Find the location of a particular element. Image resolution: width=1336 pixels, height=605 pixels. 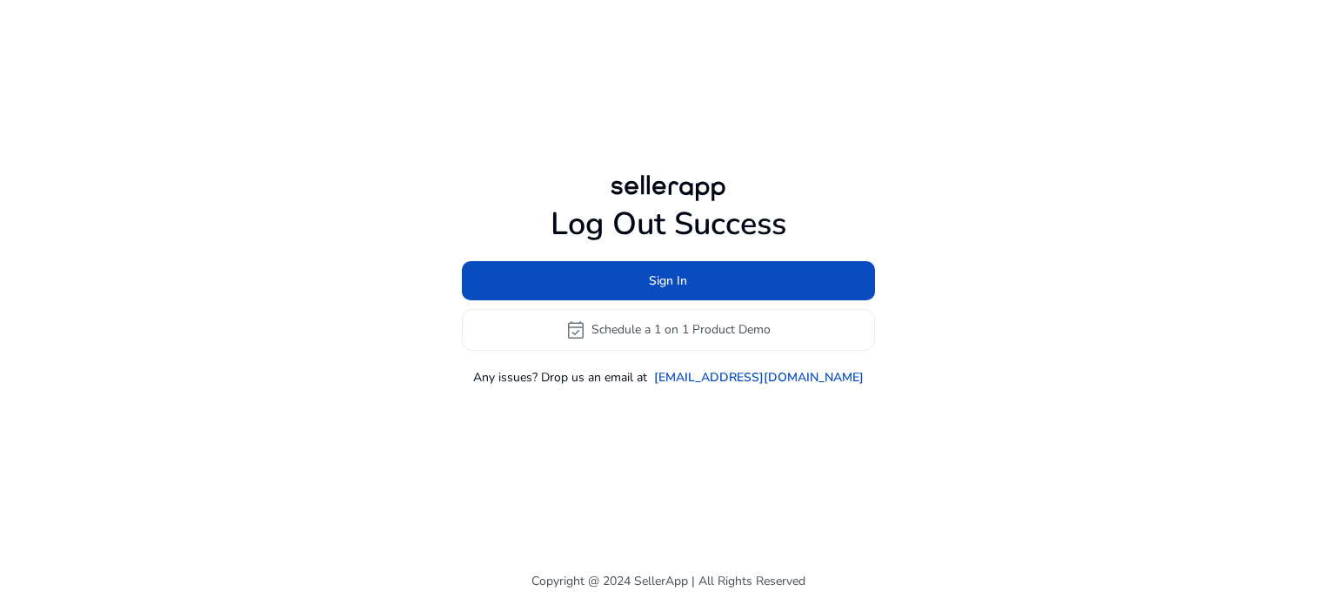

span: event_available is located at coordinates (576, 330).